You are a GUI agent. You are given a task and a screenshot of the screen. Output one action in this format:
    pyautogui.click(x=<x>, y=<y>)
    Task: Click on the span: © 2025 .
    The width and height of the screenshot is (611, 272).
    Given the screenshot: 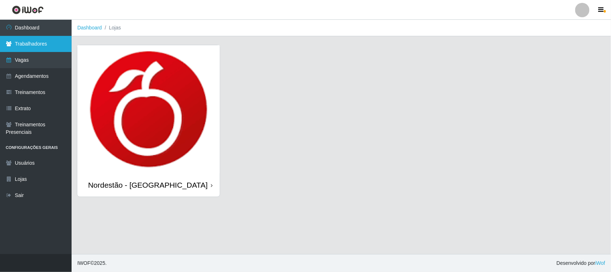 What is the action you would take?
    pyautogui.click(x=92, y=263)
    